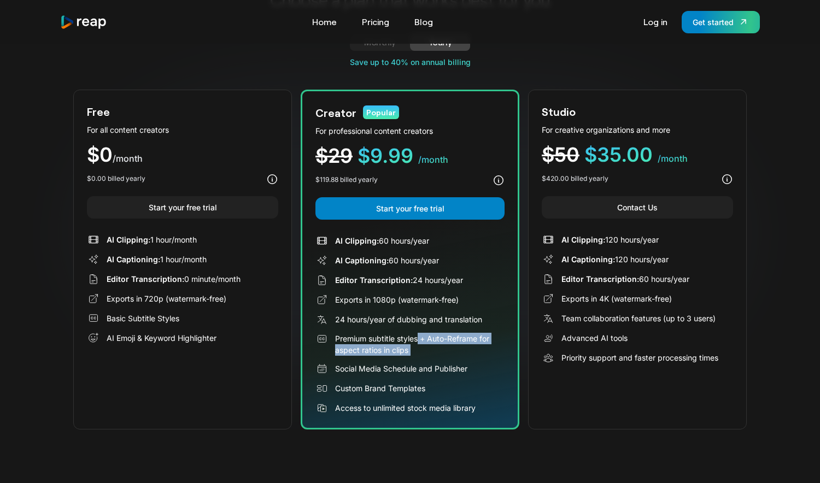  What do you see at coordinates (116, 179) in the screenshot?
I see `div: $0.00 billed yearly` at bounding box center [116, 179].